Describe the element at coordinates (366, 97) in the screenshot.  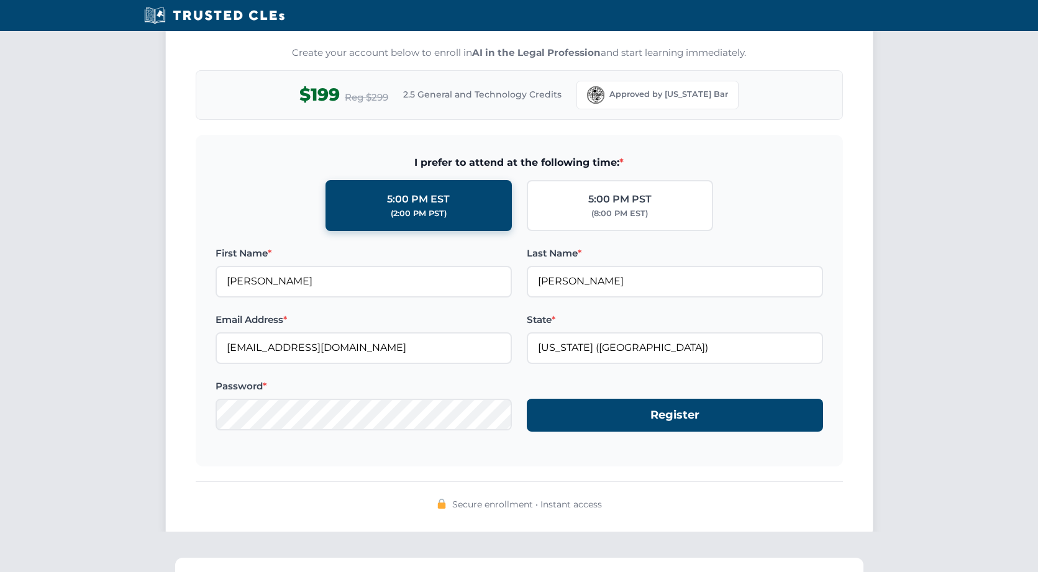
I see `span: Reg $299` at that location.